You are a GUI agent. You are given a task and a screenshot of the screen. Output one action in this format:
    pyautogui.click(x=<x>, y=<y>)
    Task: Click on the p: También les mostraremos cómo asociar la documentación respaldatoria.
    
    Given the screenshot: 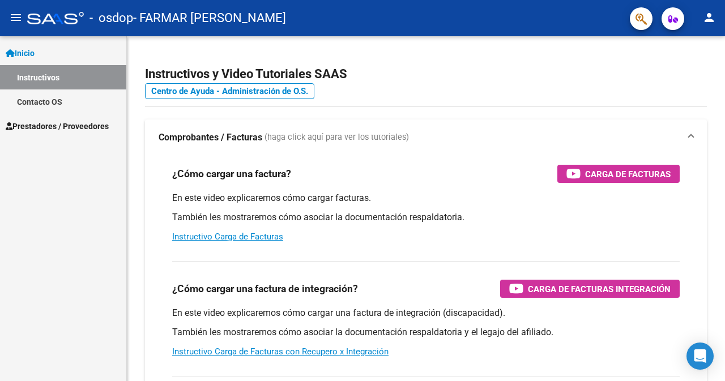 What is the action you would take?
    pyautogui.click(x=426, y=218)
    